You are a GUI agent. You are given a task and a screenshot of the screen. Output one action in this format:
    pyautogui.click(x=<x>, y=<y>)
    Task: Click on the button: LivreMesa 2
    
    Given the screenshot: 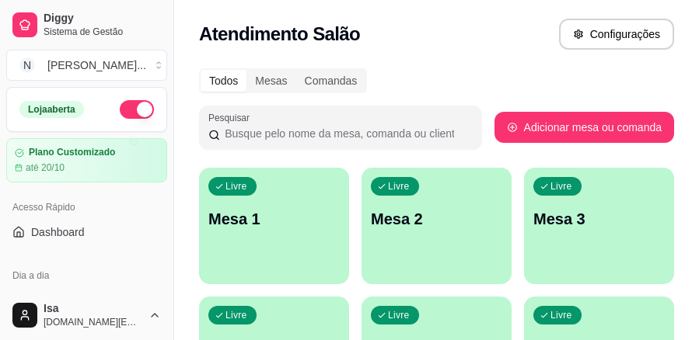 What is the action you would take?
    pyautogui.click(x=436, y=226)
    